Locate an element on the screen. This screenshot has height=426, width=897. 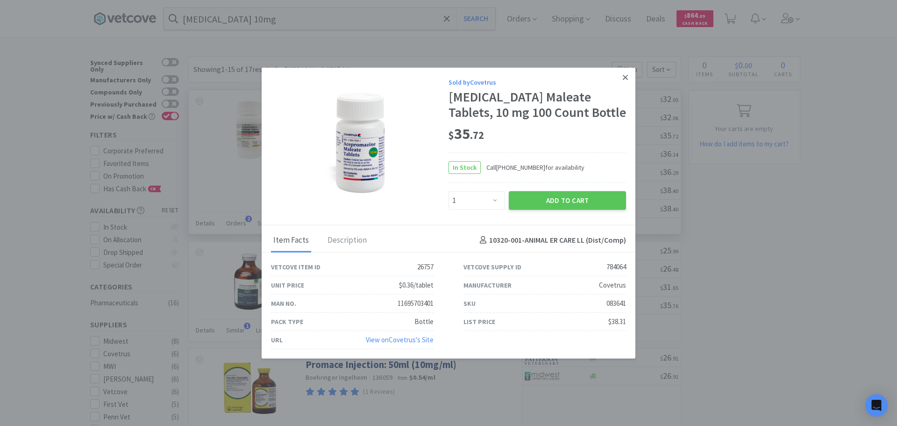
div: 11695703401 is located at coordinates (415, 303).